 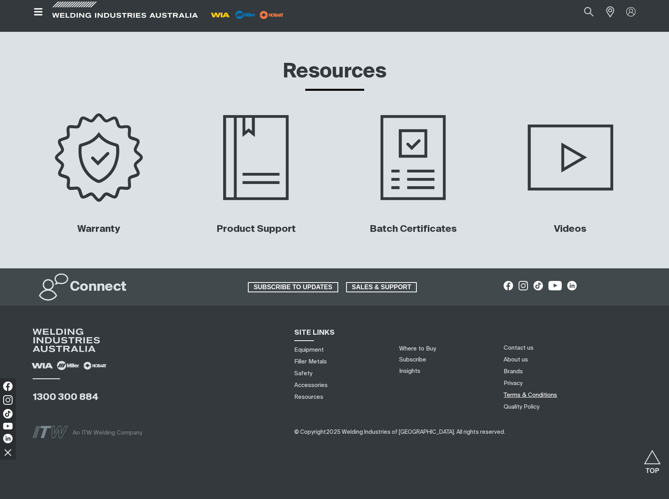 What do you see at coordinates (513, 371) in the screenshot?
I see `a: Brands` at bounding box center [513, 371].